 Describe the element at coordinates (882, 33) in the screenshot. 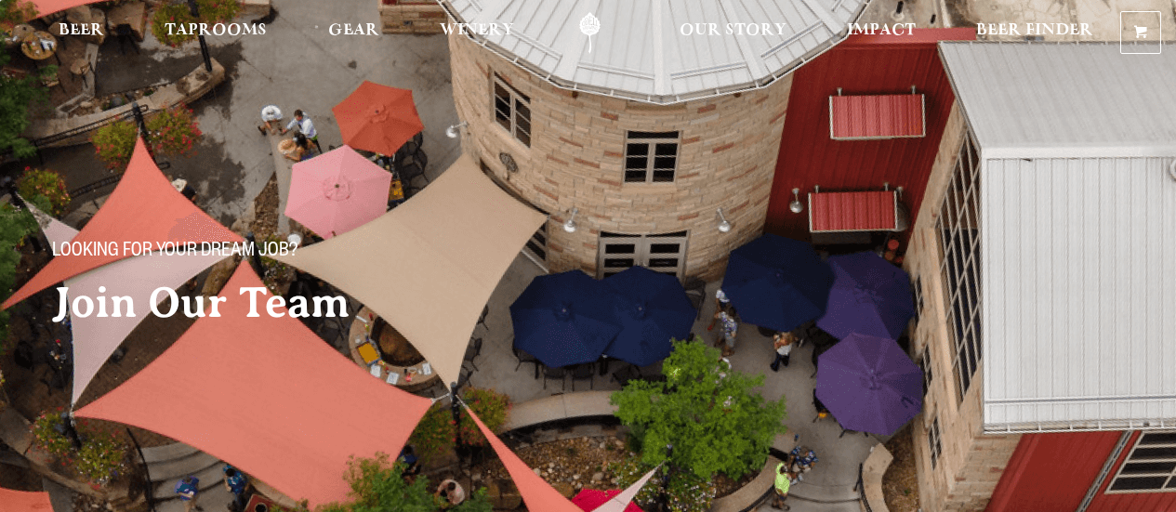

I see `a: Impact` at that location.